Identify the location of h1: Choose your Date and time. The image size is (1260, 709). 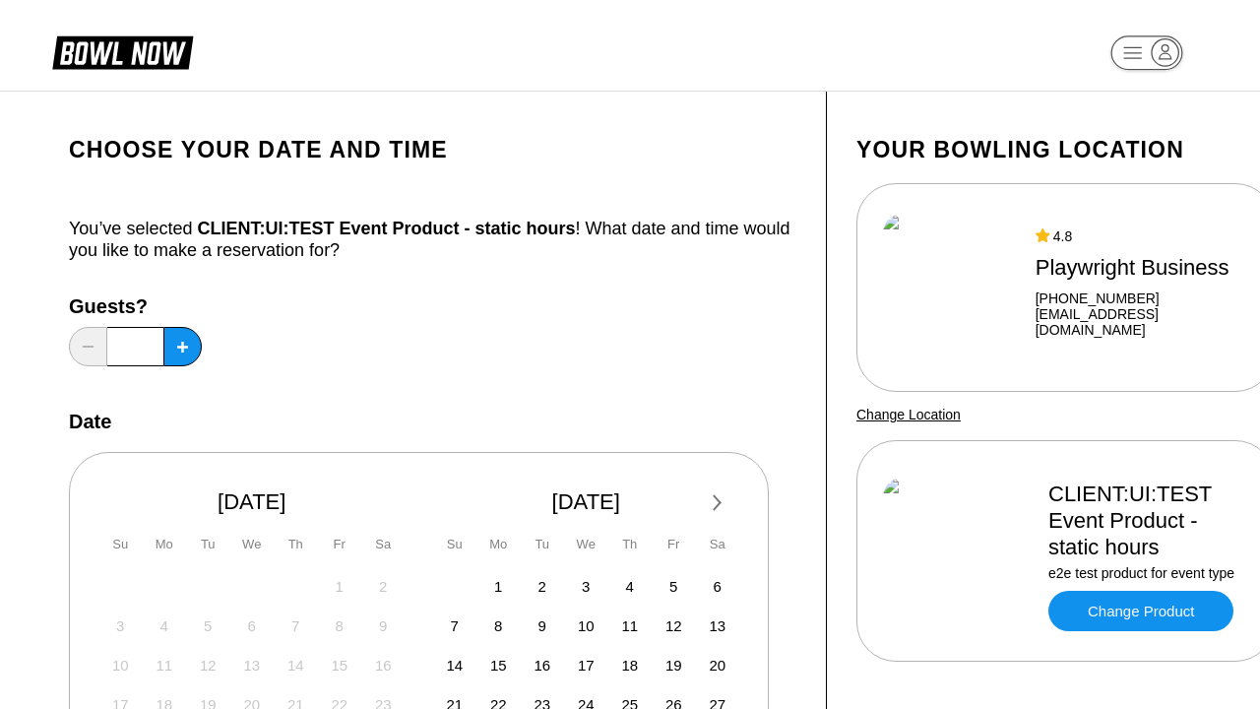
(432, 150).